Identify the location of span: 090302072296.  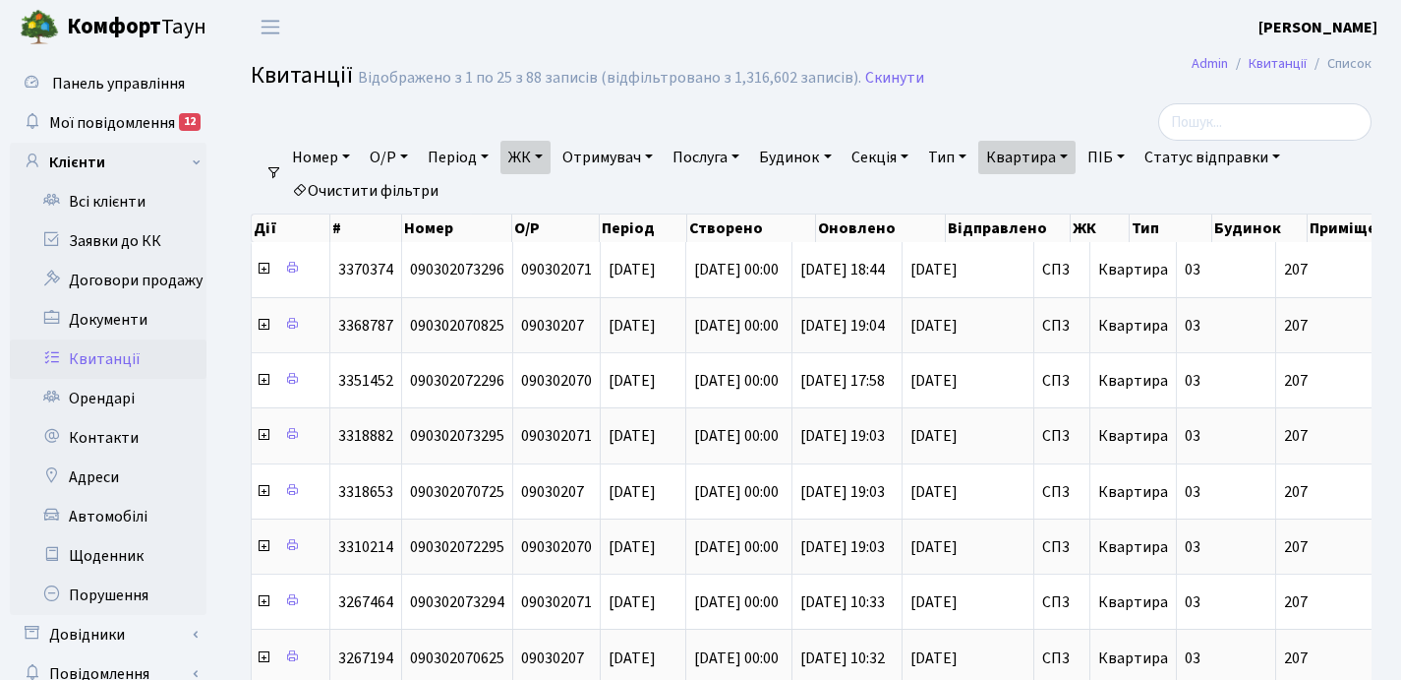
(457, 381).